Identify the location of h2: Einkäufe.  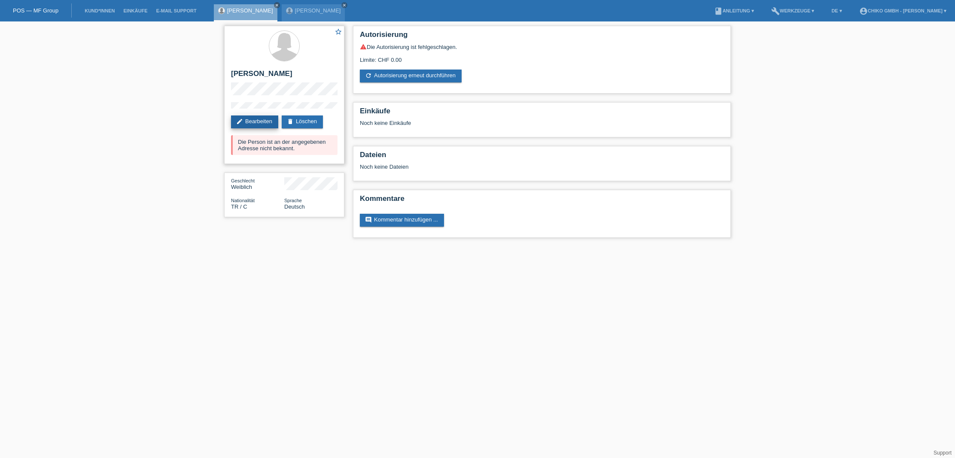
(542, 113).